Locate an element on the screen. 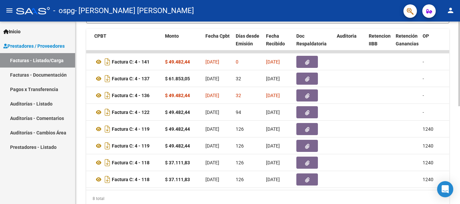 The width and height of the screenshot is (460, 204). span: OP is located at coordinates (426, 36).